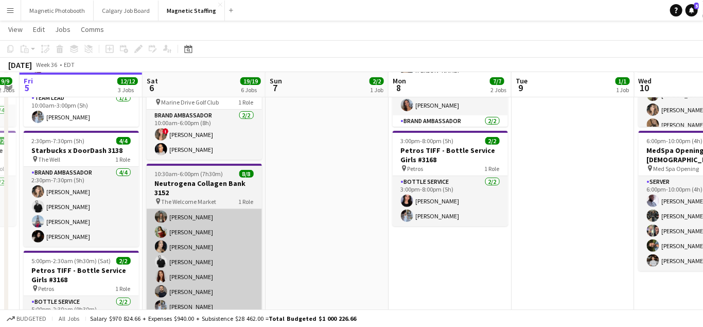  Describe the element at coordinates (312, 318) in the screenshot. I see `span: Total Budgeted $1 000 226.66` at that location.